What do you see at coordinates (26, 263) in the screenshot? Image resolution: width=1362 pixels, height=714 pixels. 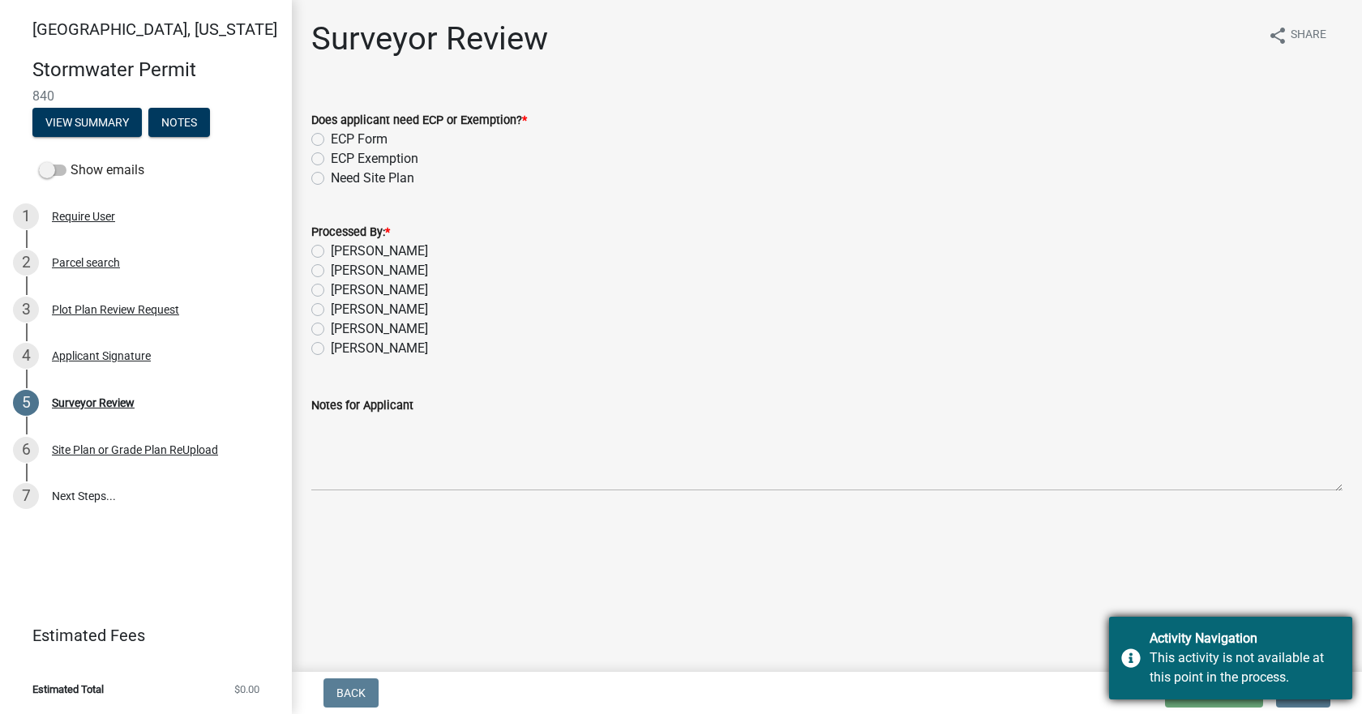 I see `div: 2` at bounding box center [26, 263].